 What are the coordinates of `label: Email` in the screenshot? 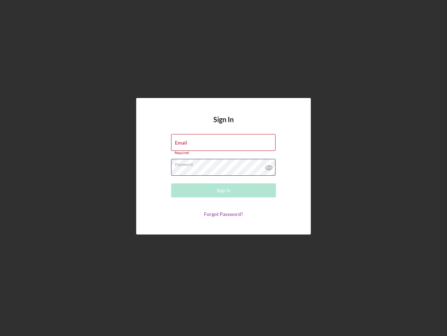 It's located at (181, 143).